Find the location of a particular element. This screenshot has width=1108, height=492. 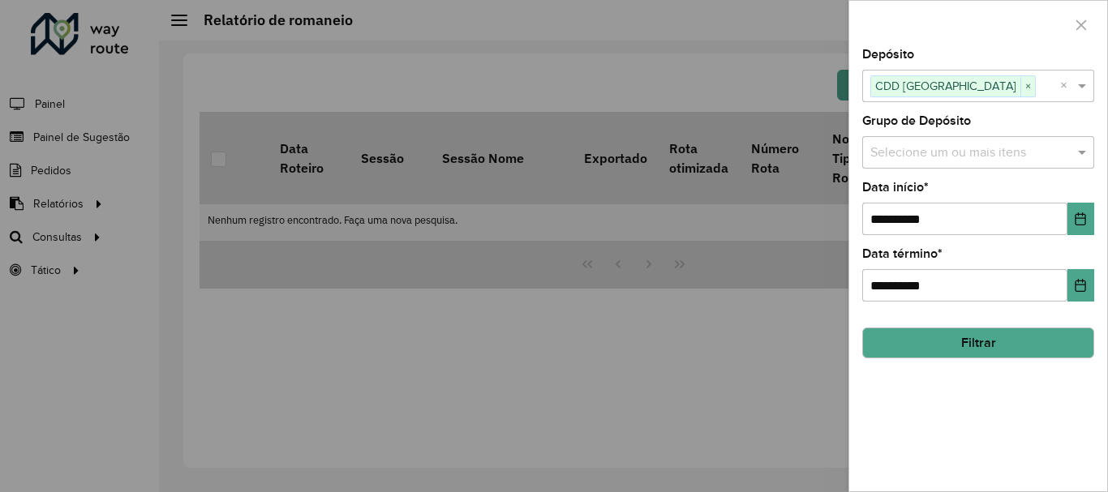

label: Depósito is located at coordinates (888, 54).